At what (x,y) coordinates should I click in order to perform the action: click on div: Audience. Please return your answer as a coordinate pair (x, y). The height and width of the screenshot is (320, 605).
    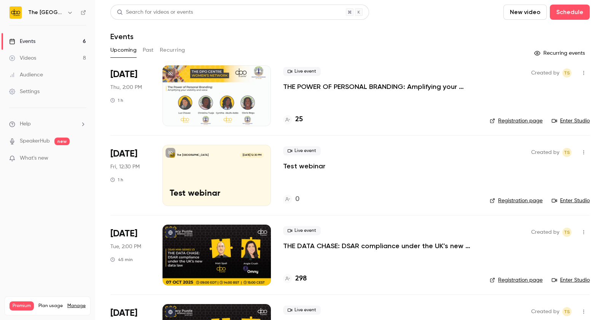
    Looking at the image, I should click on (26, 75).